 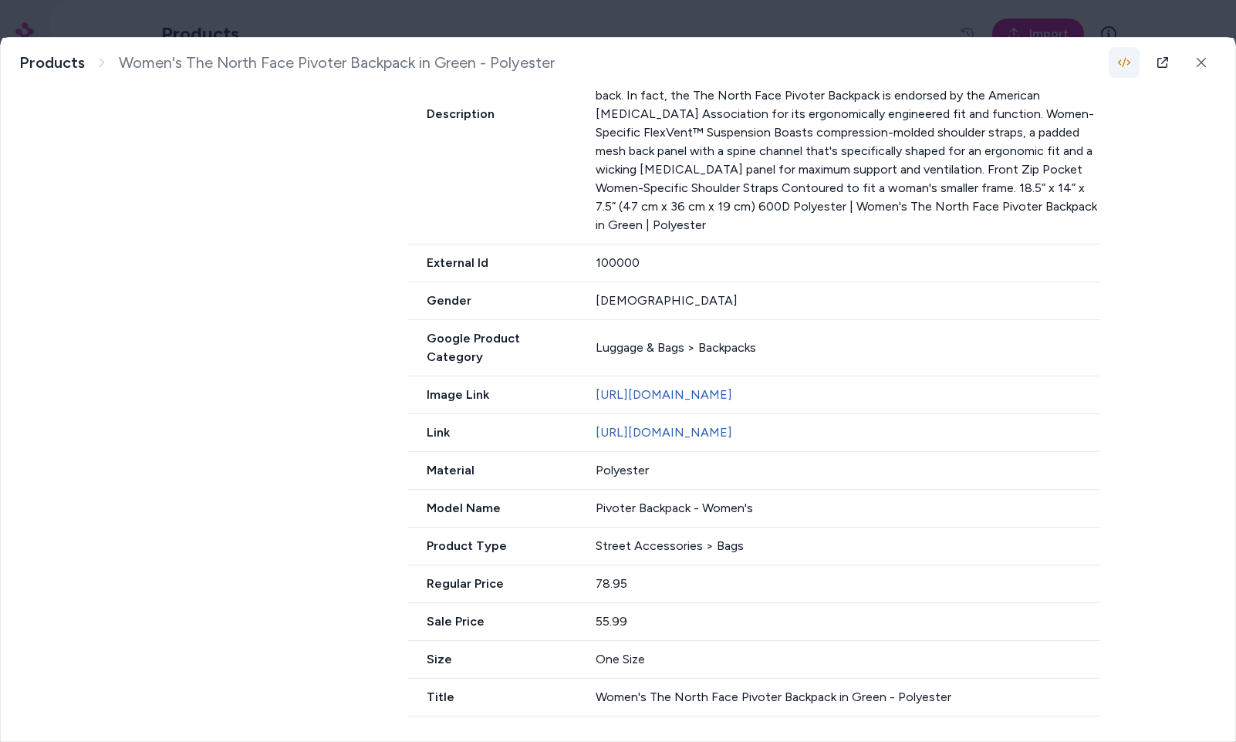 I want to click on div: Street Accessories > Bags, so click(x=848, y=546).